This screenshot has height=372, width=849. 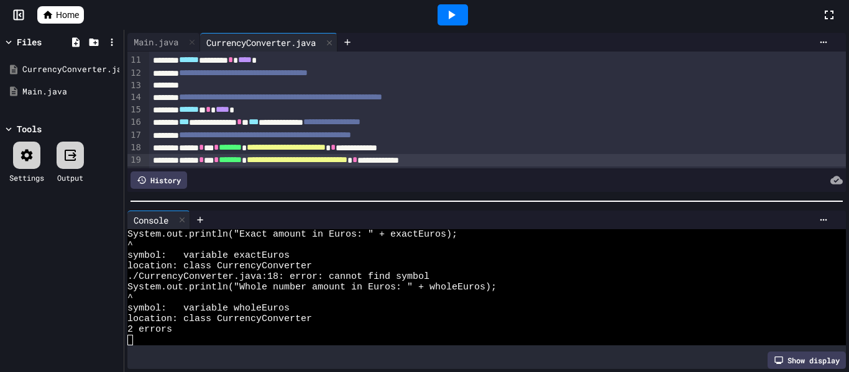 What do you see at coordinates (27, 178) in the screenshot?
I see `div: Settings` at bounding box center [27, 178].